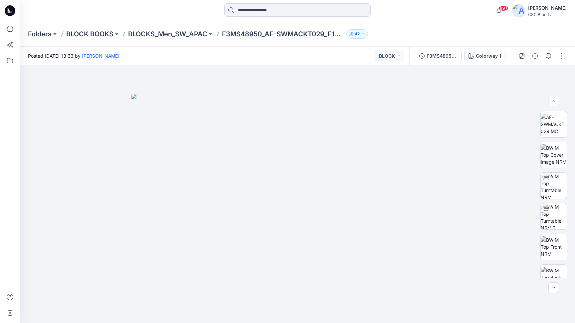 This screenshot has height=323, width=575. Describe the element at coordinates (554, 277) in the screenshot. I see `img: BW M Top Back NRM` at that location.